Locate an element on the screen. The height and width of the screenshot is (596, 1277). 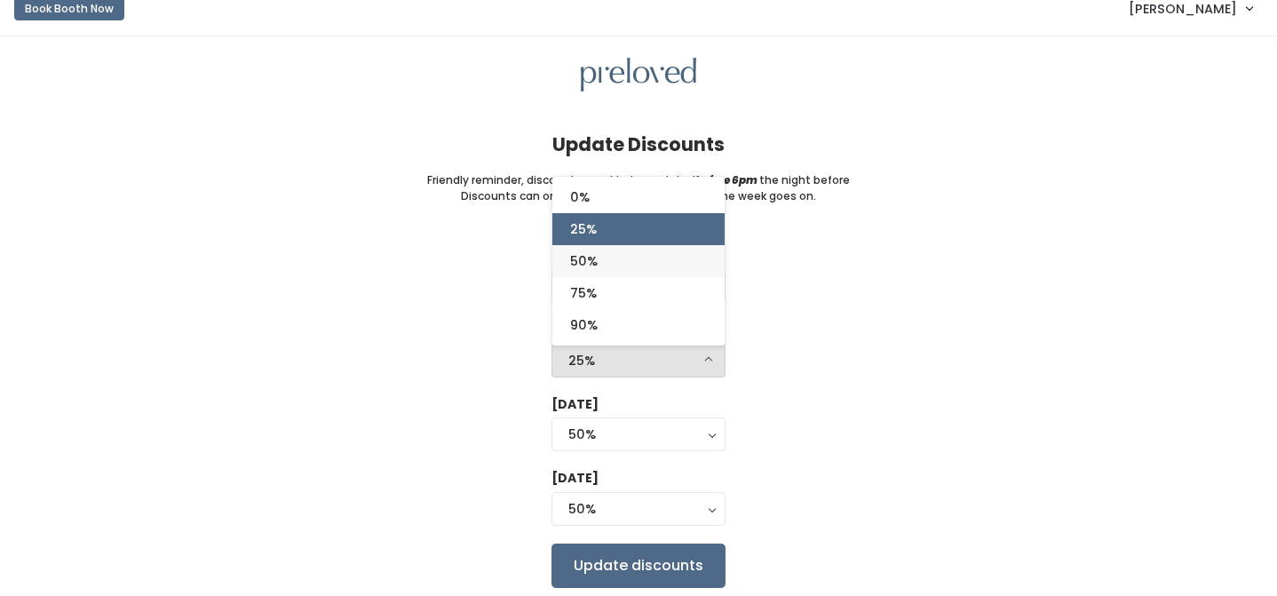
span: 90% is located at coordinates (584, 325).